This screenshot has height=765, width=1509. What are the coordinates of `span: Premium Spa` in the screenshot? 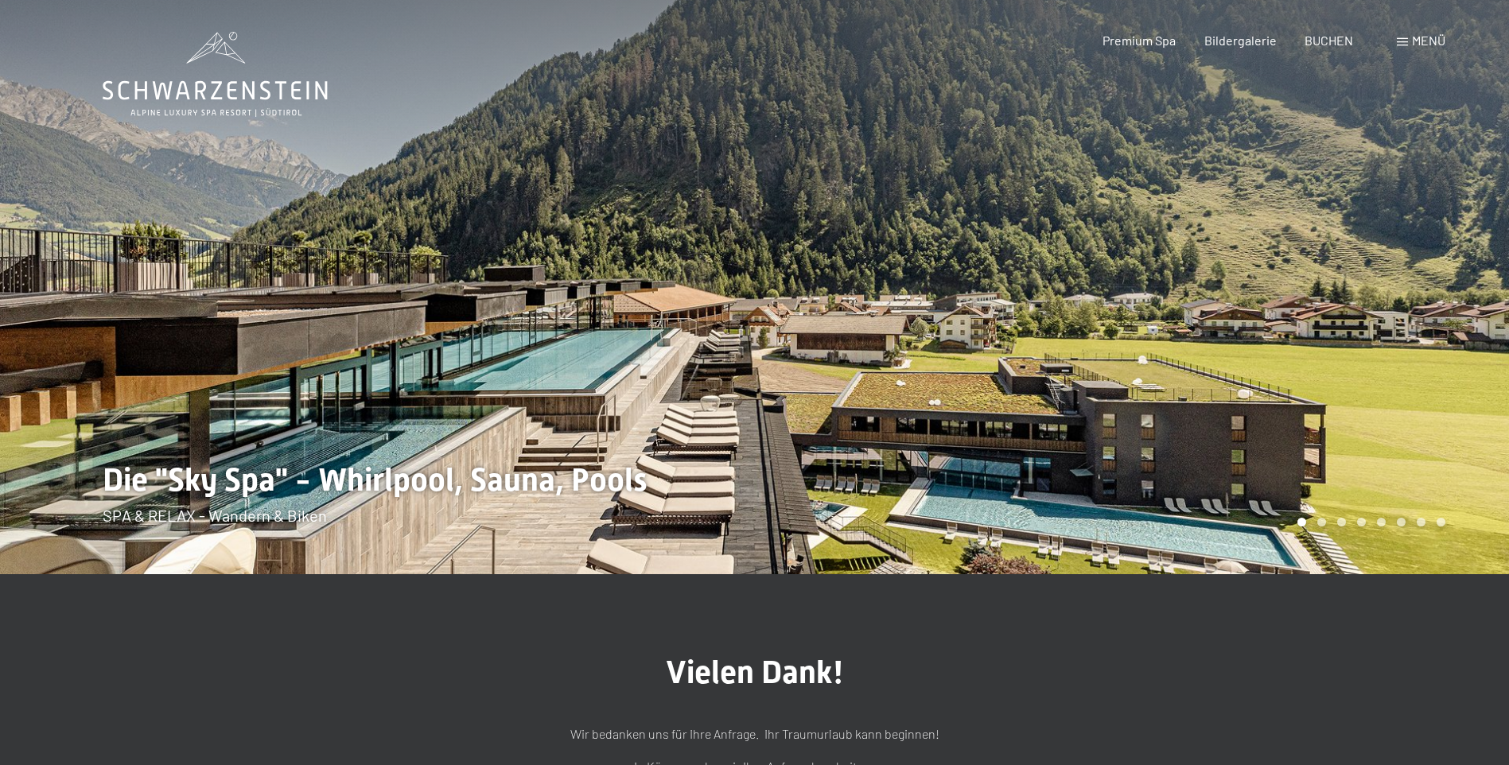 It's located at (1139, 40).